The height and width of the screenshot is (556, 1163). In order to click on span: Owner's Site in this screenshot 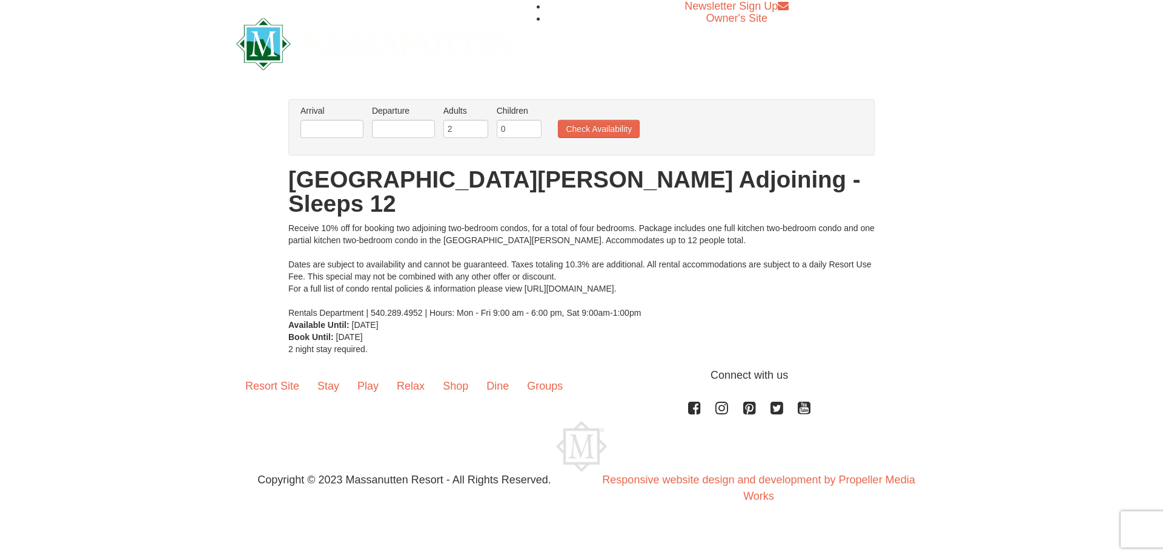, I will do `click(736, 18)`.